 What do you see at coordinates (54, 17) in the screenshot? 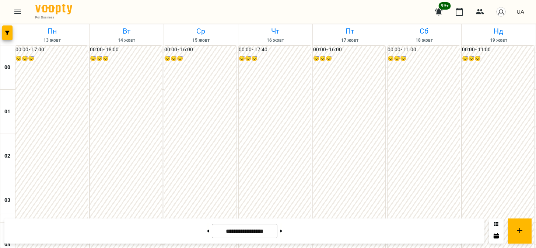
I see `span: For Business` at bounding box center [54, 17].